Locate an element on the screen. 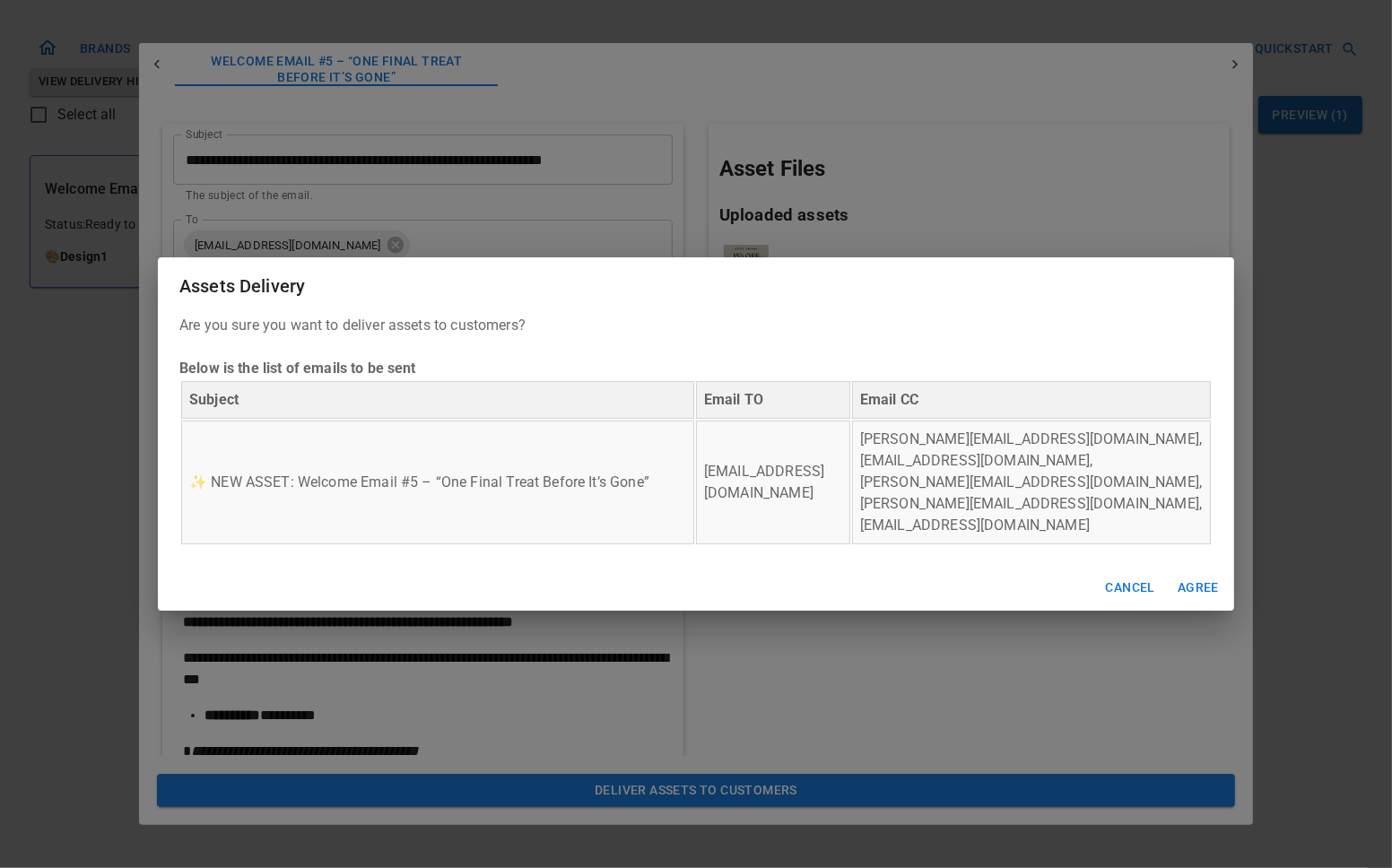 The height and width of the screenshot is (868, 1392). th: Subject is located at coordinates (438, 400).